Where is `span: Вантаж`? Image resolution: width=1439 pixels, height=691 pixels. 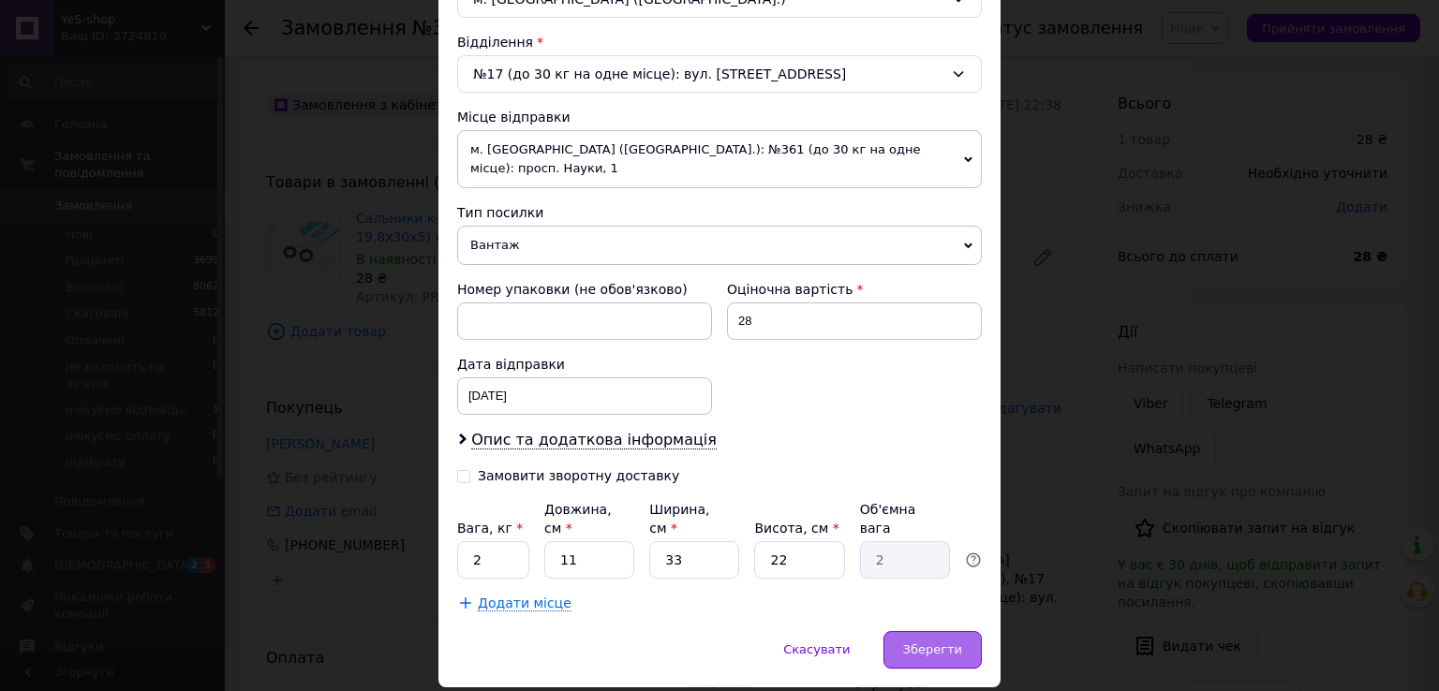 span: Вантаж is located at coordinates (719, 245).